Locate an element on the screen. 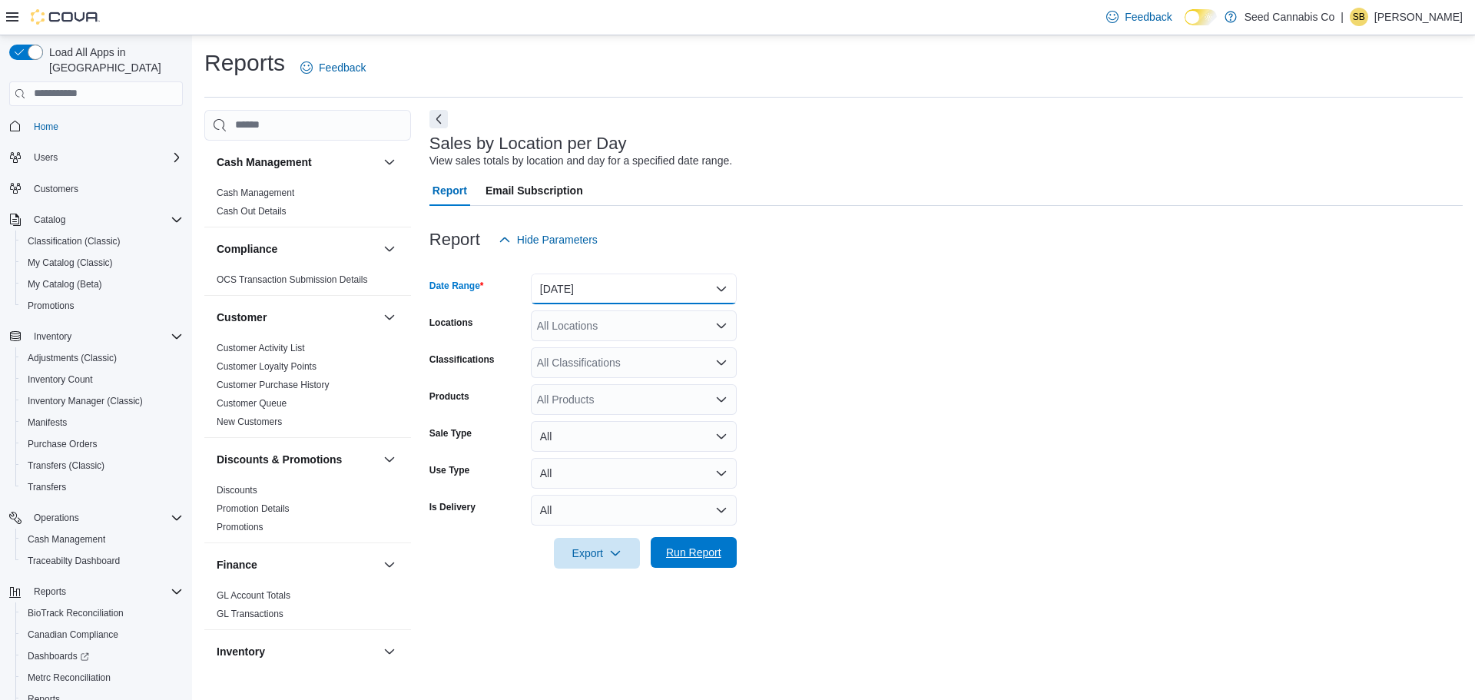 Image resolution: width=1475 pixels, height=700 pixels. button: My Catalog (Classic) is located at coordinates (102, 263).